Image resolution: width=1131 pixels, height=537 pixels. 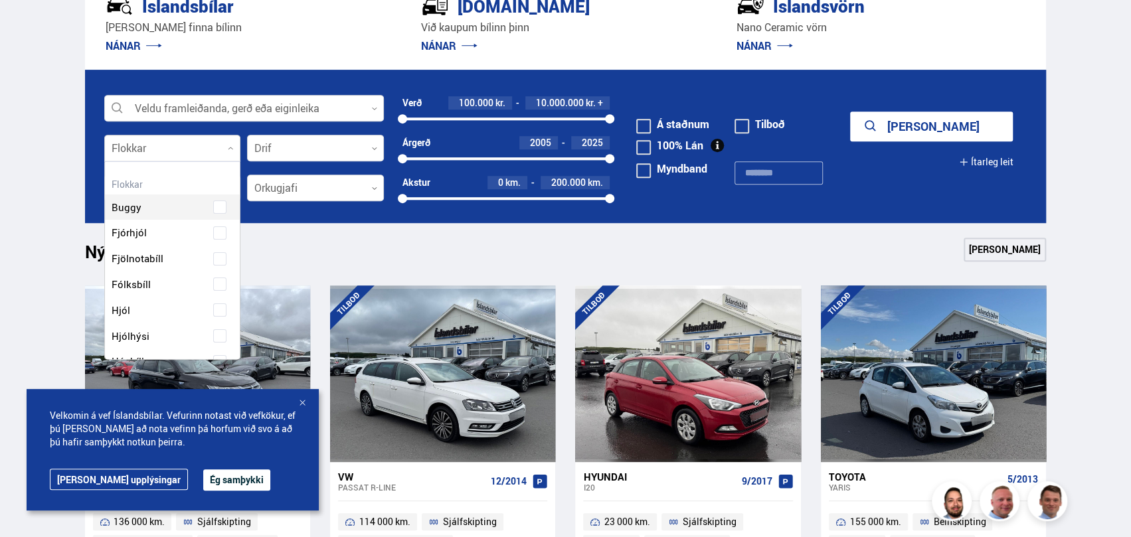 I want to click on div: Akstur, so click(x=416, y=183).